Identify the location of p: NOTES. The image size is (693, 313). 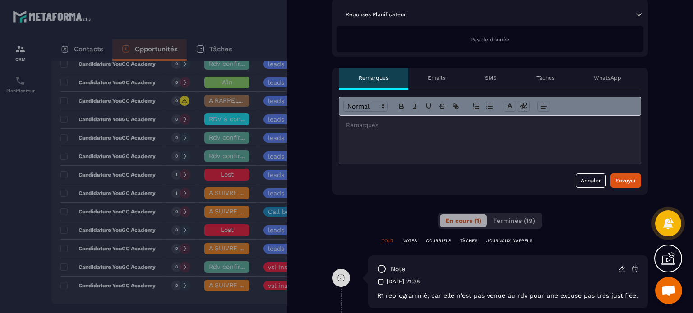
(410, 241).